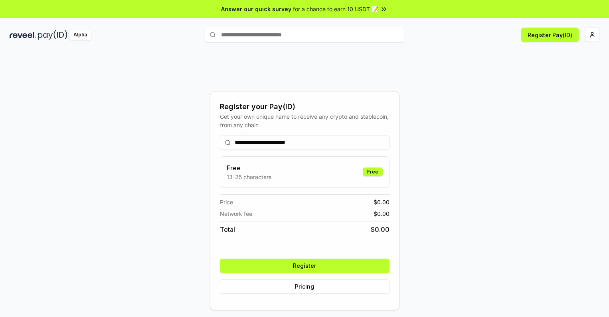  Describe the element at coordinates (249, 177) in the screenshot. I see `p: 13-25 characters` at that location.